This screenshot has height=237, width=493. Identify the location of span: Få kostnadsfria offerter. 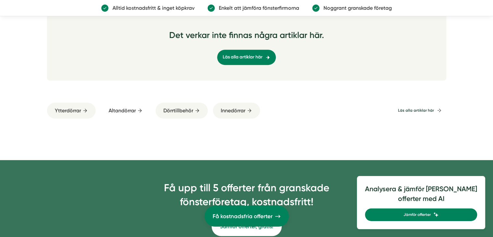
(243, 216).